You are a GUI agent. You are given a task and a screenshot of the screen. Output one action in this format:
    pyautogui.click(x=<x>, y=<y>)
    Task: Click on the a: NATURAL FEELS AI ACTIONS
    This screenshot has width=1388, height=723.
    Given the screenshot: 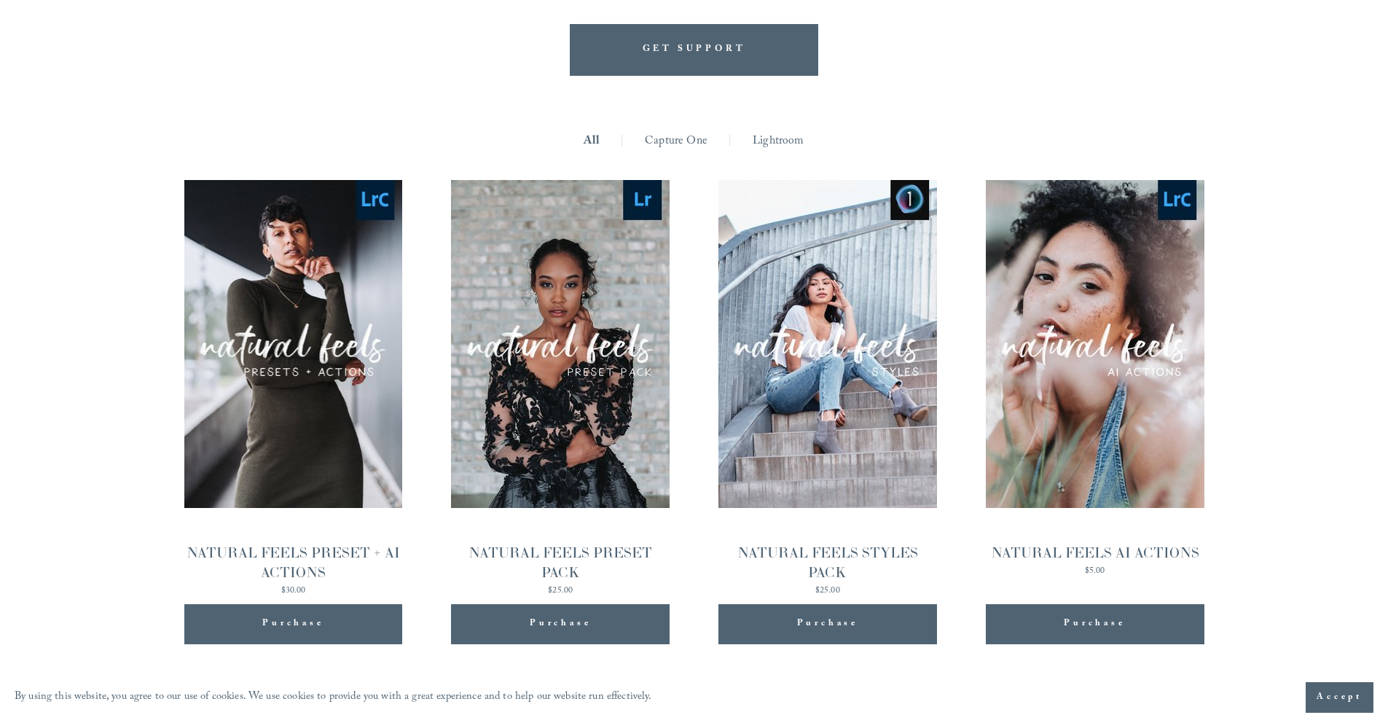 What is the action you would take?
    pyautogui.click(x=1095, y=379)
    